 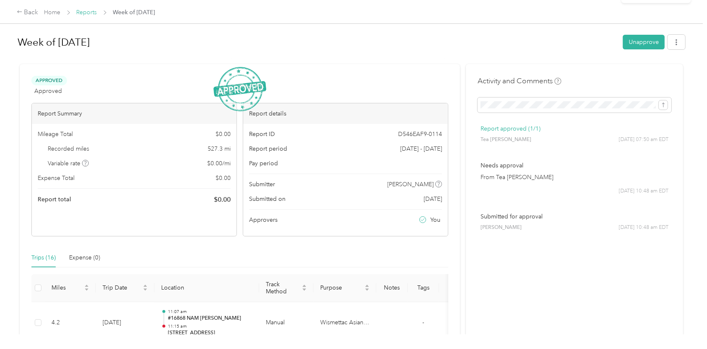 What do you see at coordinates (125, 288) in the screenshot?
I see `th: Trip Date` at bounding box center [125, 288].